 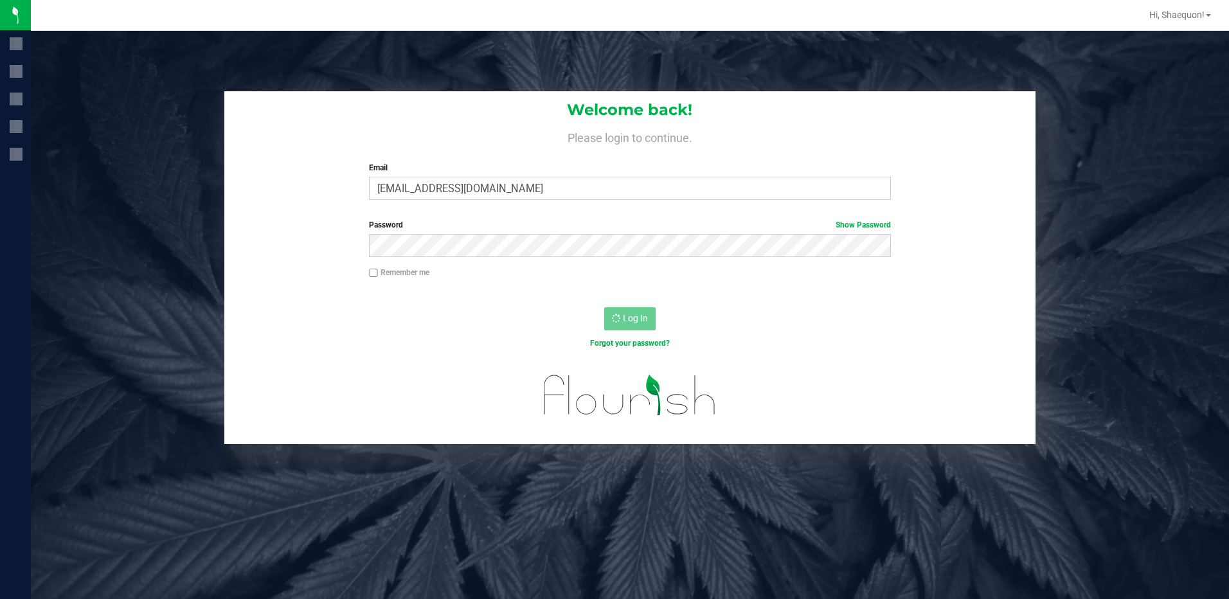 I want to click on input: Remember me, so click(x=373, y=273).